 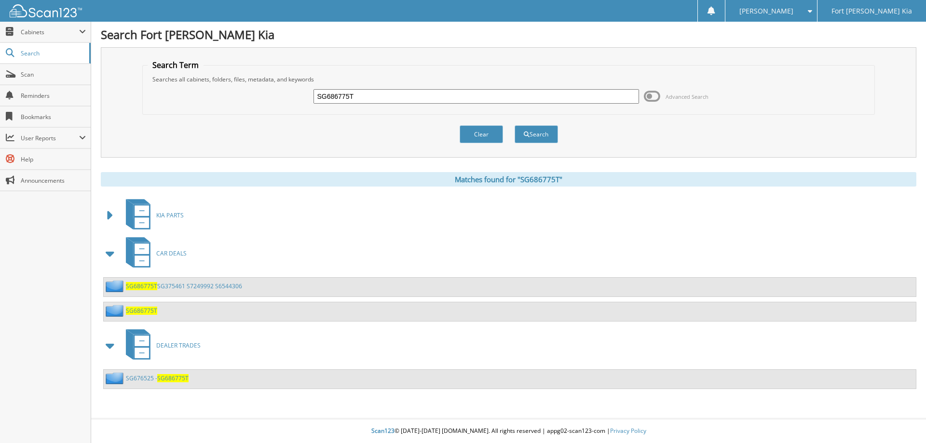 What do you see at coordinates (141, 311) in the screenshot?
I see `a: SG686775T` at bounding box center [141, 311].